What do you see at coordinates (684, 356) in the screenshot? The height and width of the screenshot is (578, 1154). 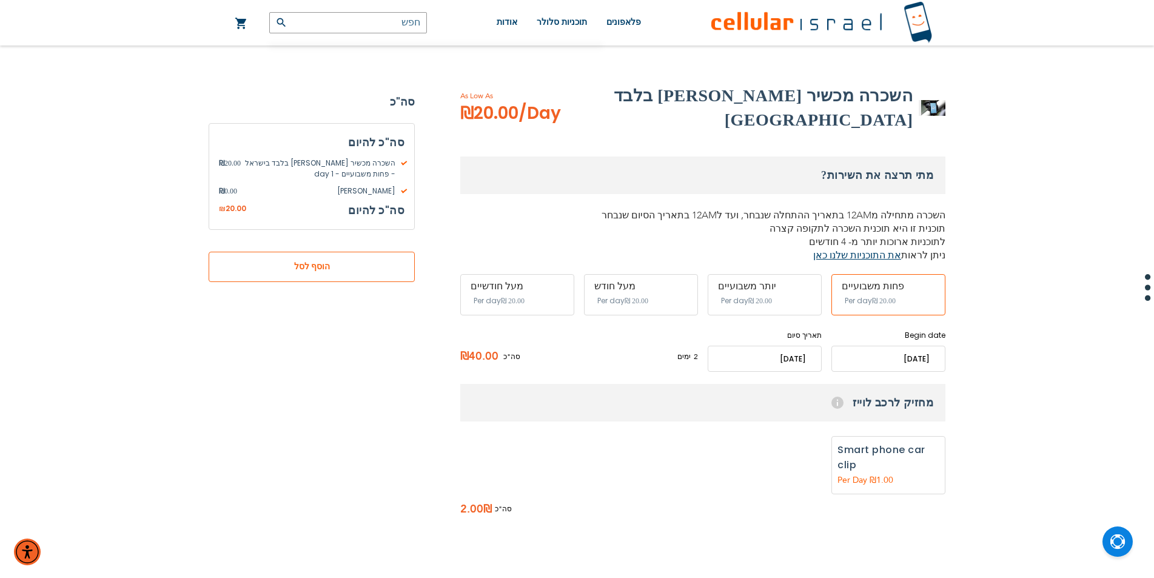 I see `span: ימים` at bounding box center [684, 356].